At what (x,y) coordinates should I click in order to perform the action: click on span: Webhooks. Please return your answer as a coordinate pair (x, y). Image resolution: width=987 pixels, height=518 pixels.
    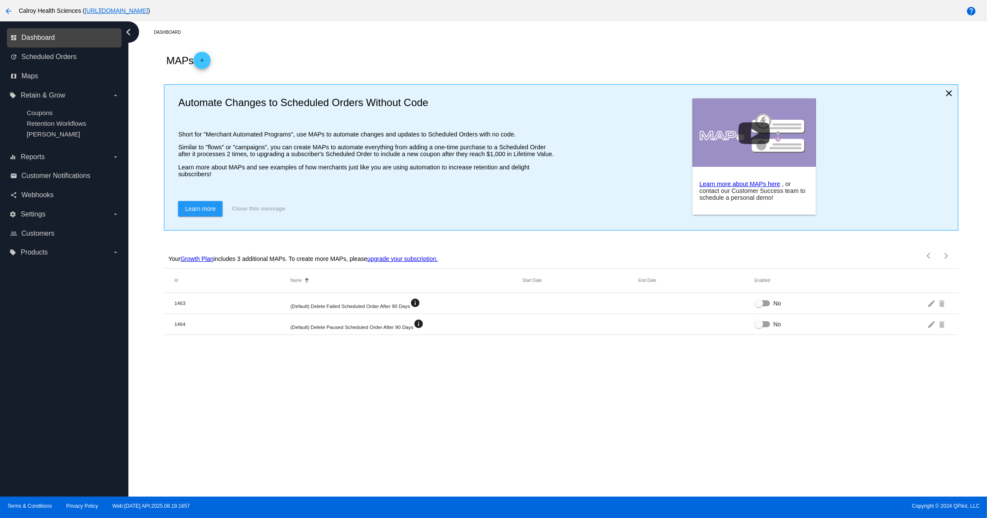
    Looking at the image, I should click on (37, 195).